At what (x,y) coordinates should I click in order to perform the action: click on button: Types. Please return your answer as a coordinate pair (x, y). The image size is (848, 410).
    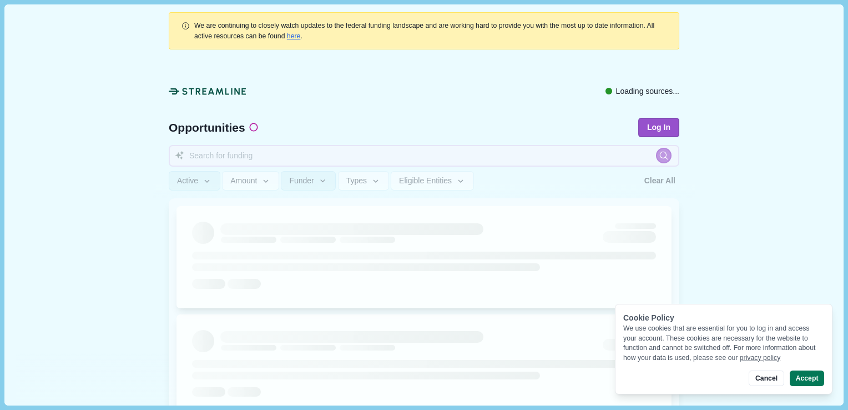
    Looking at the image, I should click on (364, 180).